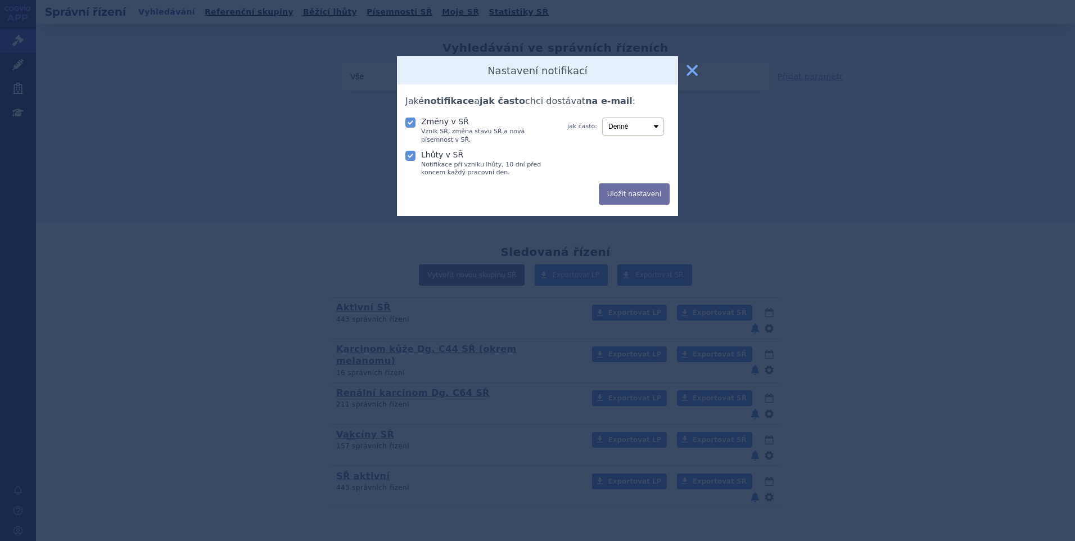 The width and height of the screenshot is (1075, 541). Describe the element at coordinates (692, 70) in the screenshot. I see `button: zavřít` at that location.